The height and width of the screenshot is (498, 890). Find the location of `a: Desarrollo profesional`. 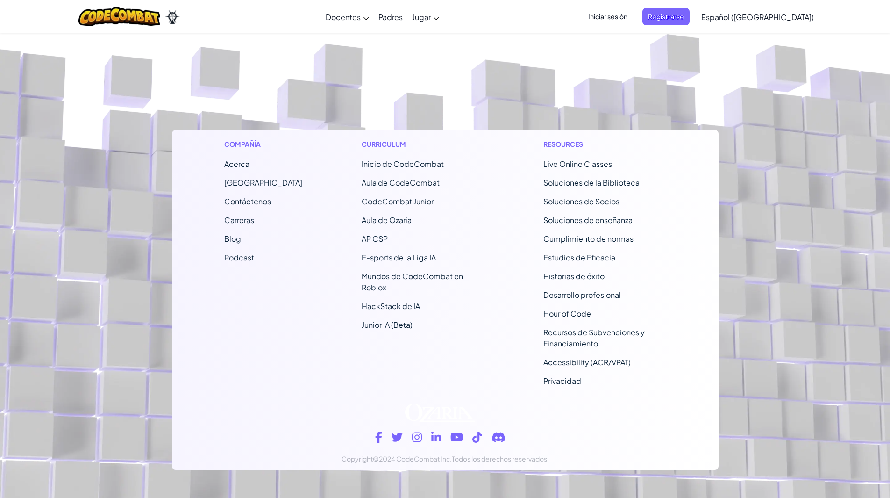

a: Desarrollo profesional is located at coordinates (582, 294).